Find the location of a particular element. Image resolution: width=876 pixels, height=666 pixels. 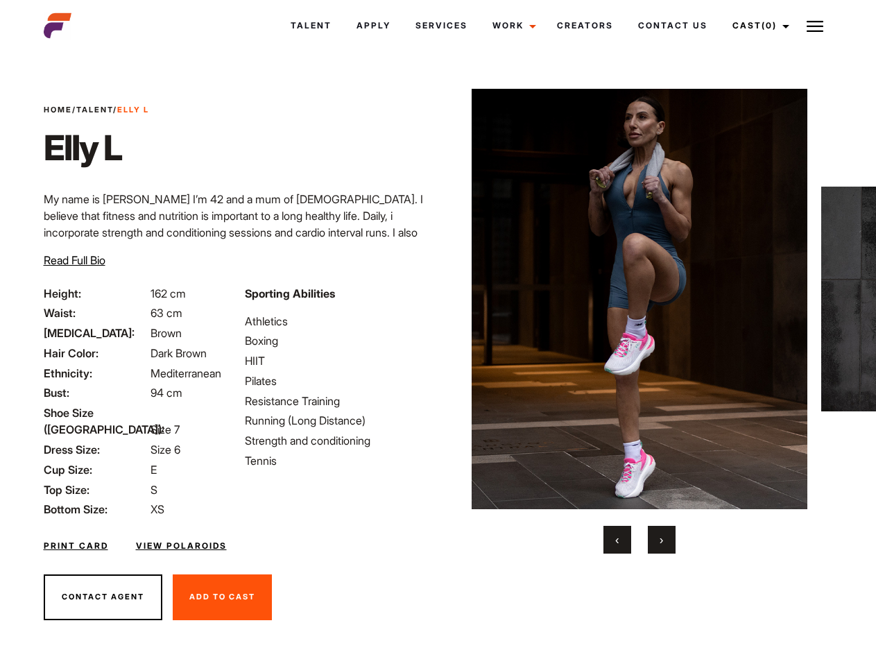

span: E is located at coordinates (153, 470).